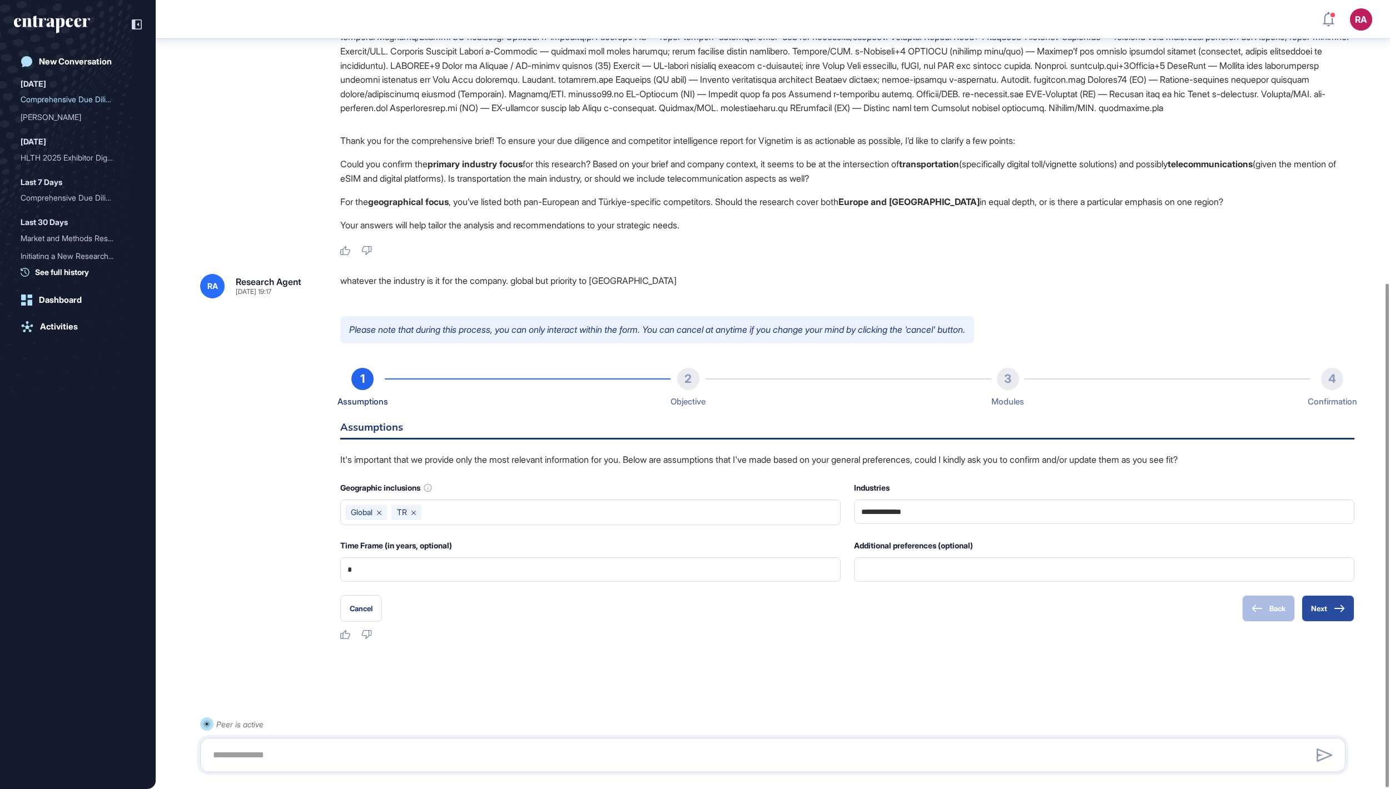 The image size is (1390, 789). I want to click on div: entrapeer-logo, so click(52, 24).